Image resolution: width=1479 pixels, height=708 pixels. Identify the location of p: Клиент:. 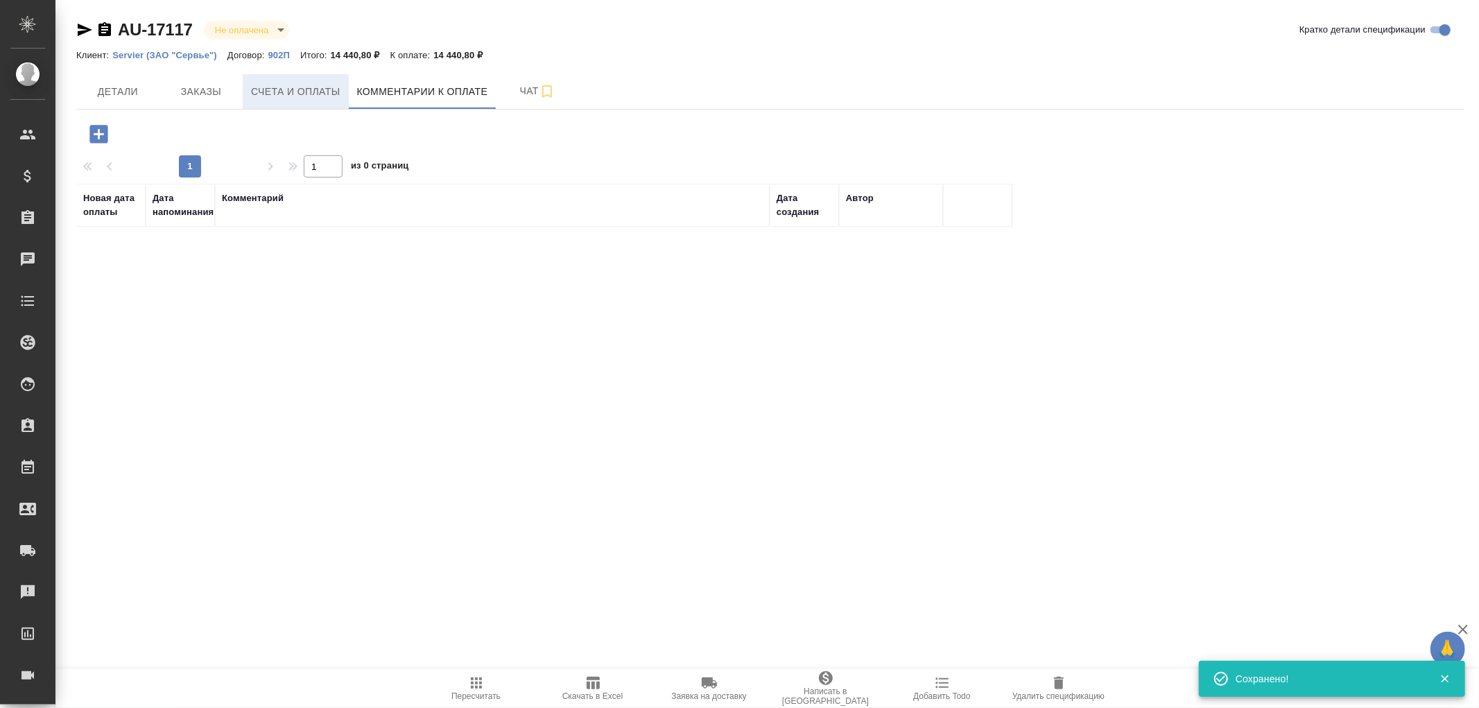
(94, 55).